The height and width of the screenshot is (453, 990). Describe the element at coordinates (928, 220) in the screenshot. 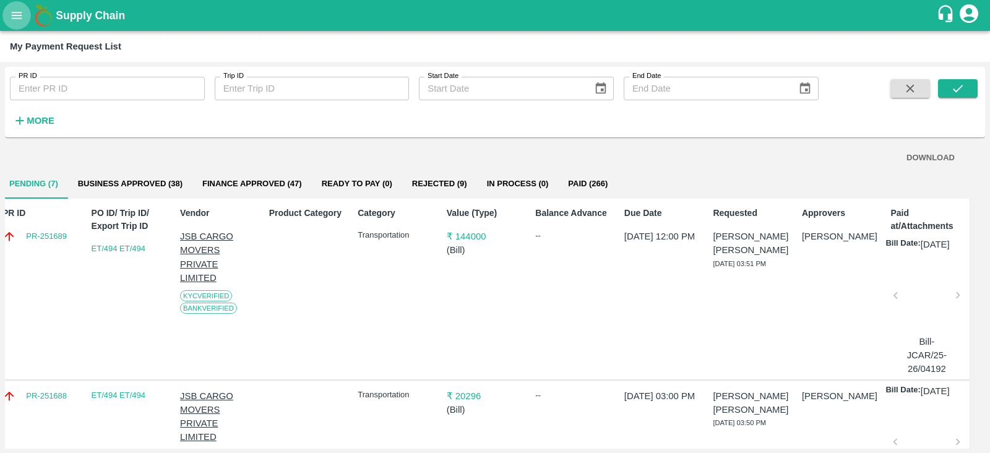

I see `p: Paid at/Attachments` at that location.